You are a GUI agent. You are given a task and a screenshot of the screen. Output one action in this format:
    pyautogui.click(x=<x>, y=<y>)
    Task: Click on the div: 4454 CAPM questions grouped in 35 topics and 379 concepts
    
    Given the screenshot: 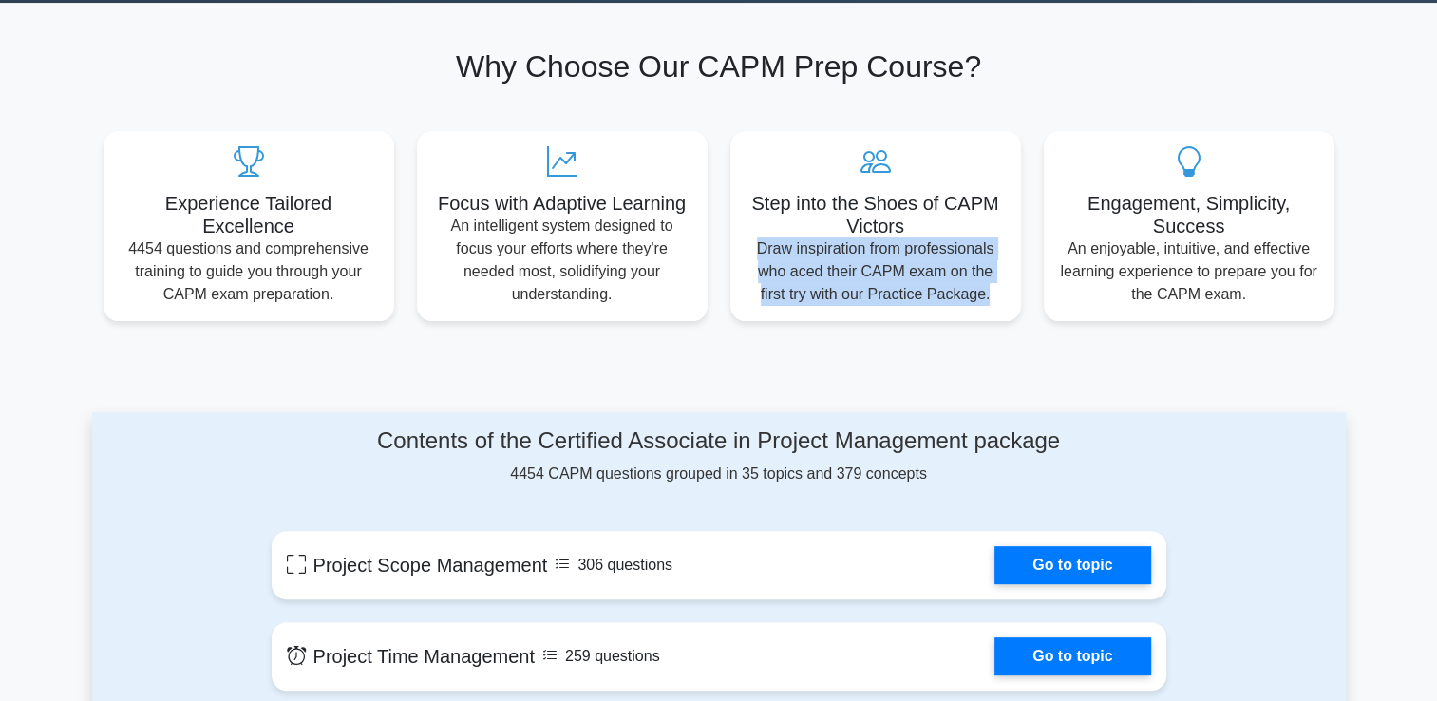 What is the action you would take?
    pyautogui.click(x=719, y=456)
    